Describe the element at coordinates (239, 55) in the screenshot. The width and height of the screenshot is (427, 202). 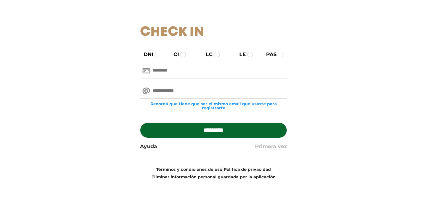
I see `label: LE` at that location.